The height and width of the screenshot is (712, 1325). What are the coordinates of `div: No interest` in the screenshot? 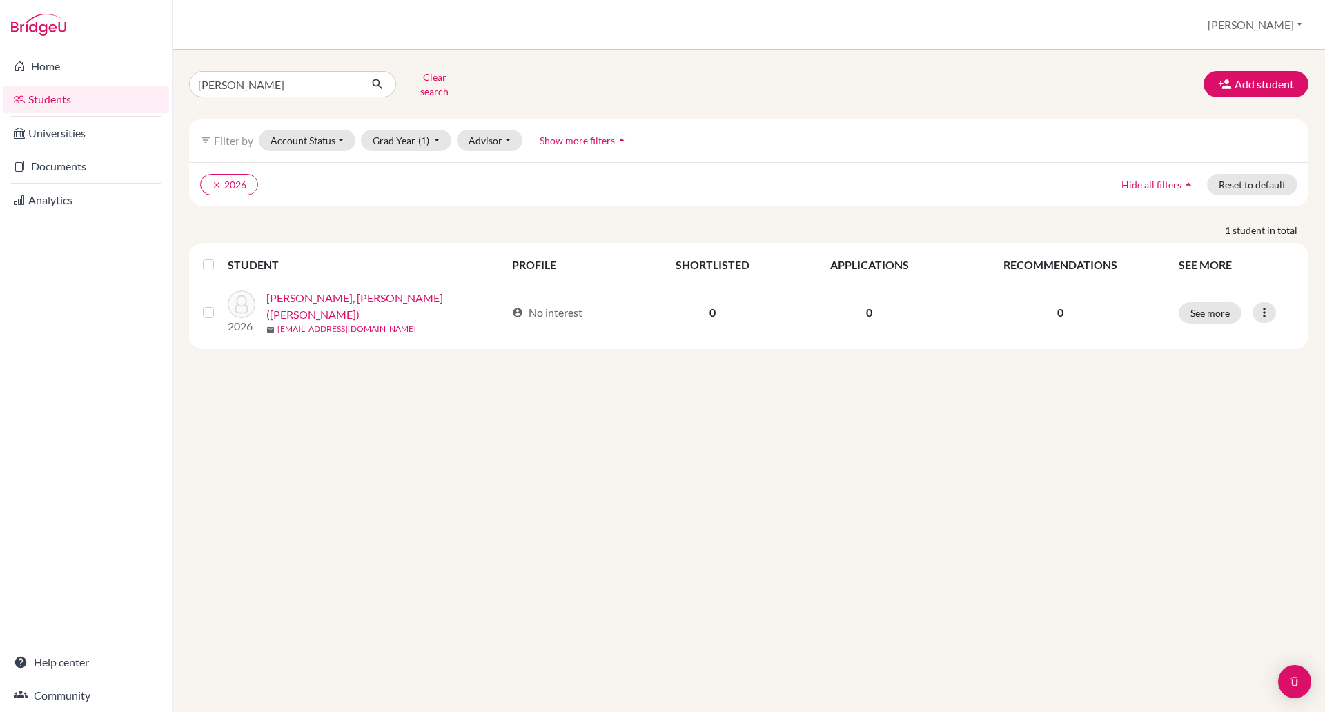 It's located at (547, 313).